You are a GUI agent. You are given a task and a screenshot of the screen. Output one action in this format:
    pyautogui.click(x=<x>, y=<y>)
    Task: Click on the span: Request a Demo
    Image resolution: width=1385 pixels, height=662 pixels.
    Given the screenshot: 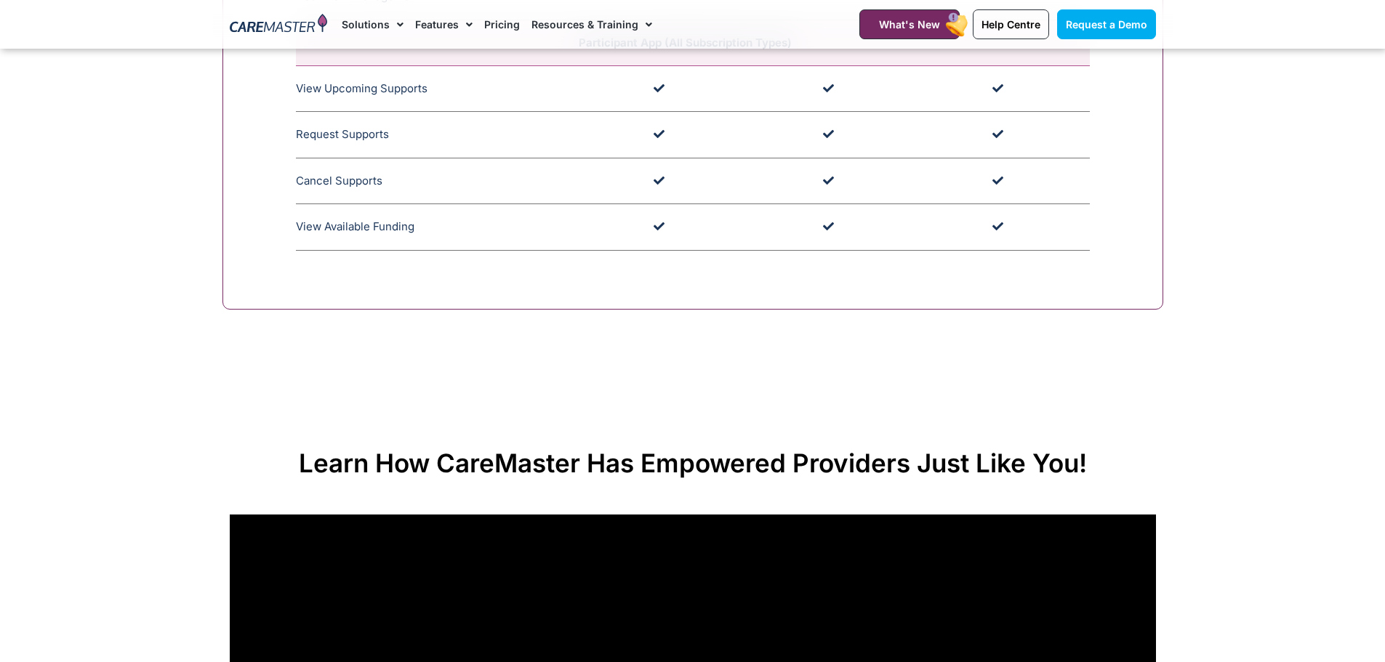 What is the action you would take?
    pyautogui.click(x=1107, y=24)
    